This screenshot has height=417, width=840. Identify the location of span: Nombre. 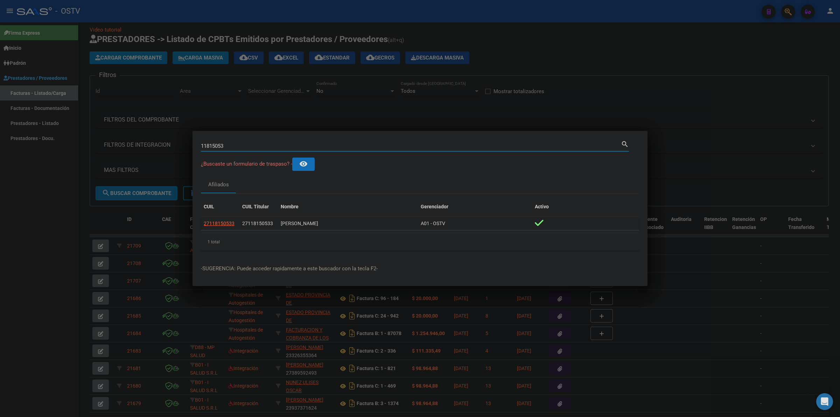
(289, 206).